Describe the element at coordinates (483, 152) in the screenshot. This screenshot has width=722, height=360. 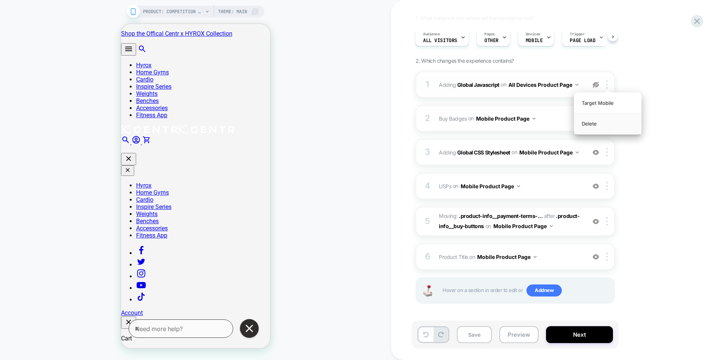
I see `b: Global CSS Stylesheet` at that location.